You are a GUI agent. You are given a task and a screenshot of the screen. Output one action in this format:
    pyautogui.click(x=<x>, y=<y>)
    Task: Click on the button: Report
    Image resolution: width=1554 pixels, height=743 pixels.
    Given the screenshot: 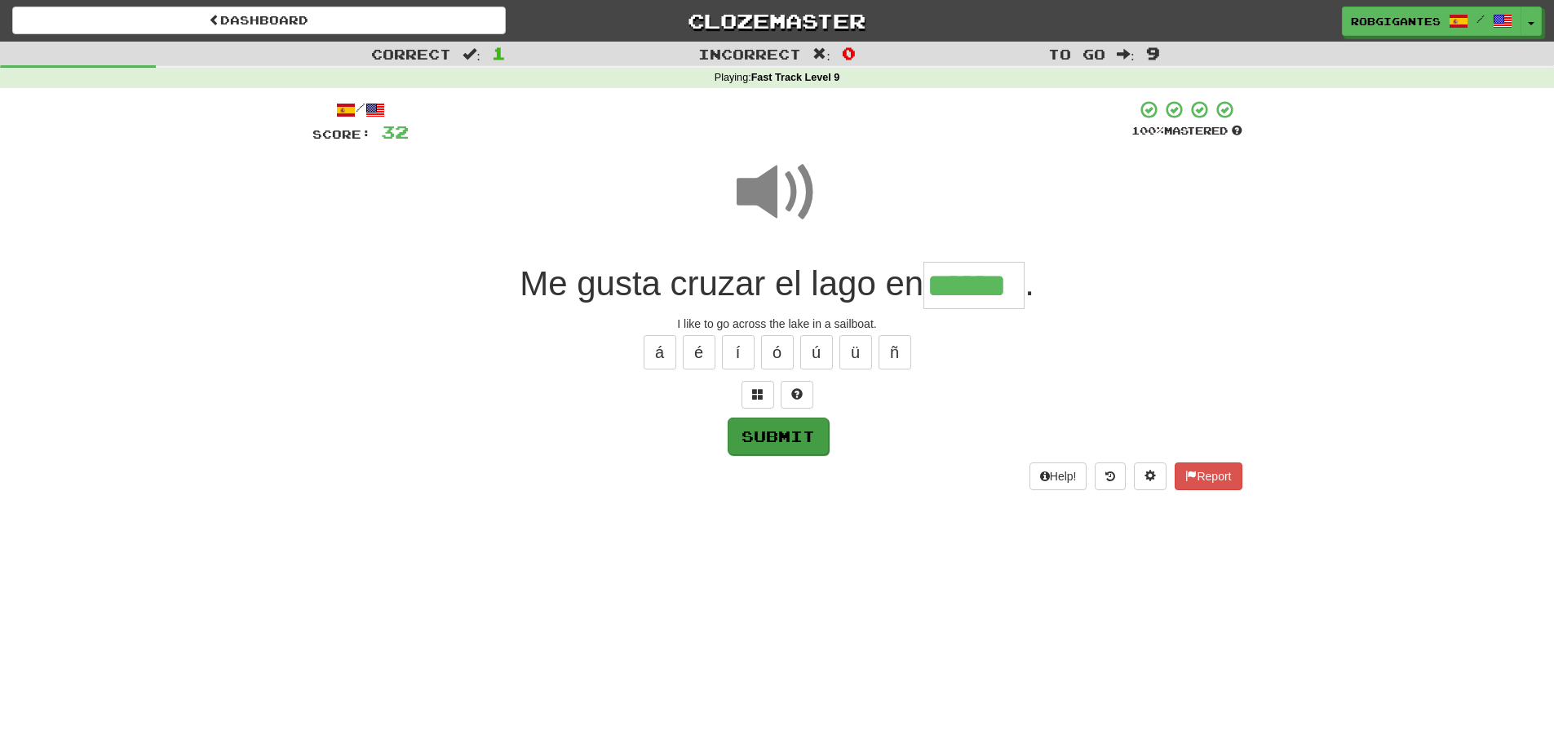 What is the action you would take?
    pyautogui.click(x=1208, y=476)
    